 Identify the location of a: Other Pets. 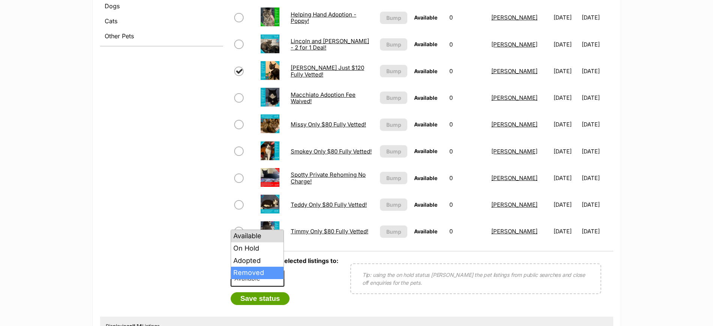
(162, 36).